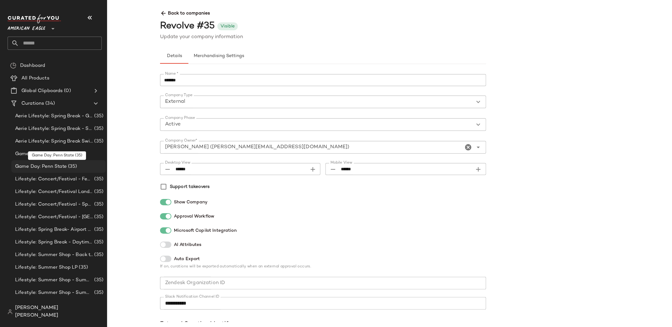 This screenshot has width=672, height=327. What do you see at coordinates (168, 169) in the screenshot?
I see `i: Desktop View prepended action` at bounding box center [168, 169].